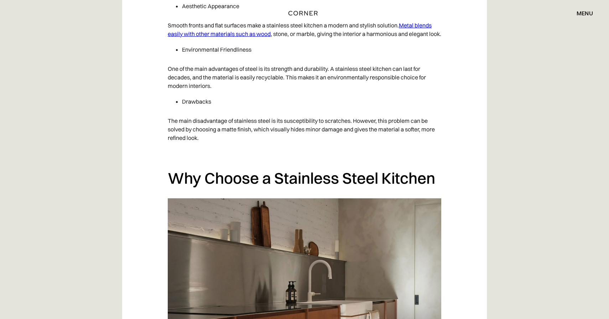 The image size is (609, 319). I want to click on li: Drawbacks, so click(312, 101).